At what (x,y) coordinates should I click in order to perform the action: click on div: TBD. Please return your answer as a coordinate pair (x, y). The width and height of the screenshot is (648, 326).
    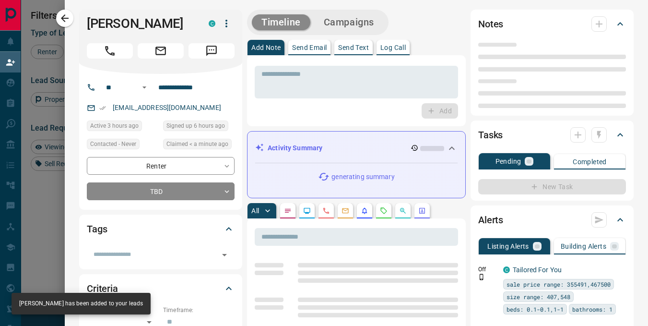
    Looking at the image, I should click on (161, 191).